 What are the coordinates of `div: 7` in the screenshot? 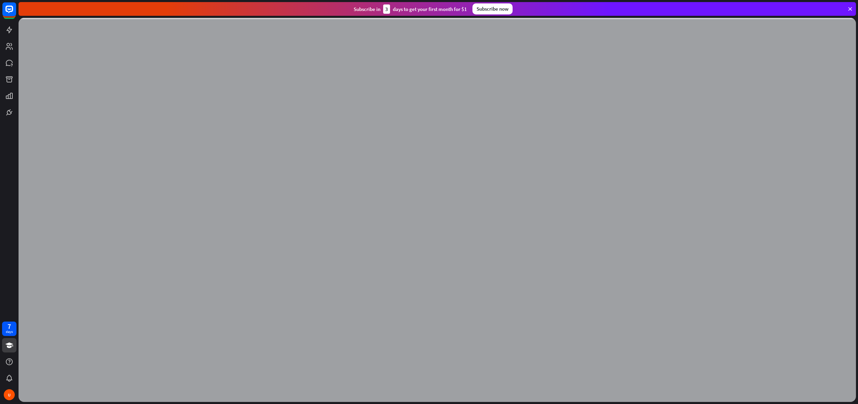 It's located at (9, 326).